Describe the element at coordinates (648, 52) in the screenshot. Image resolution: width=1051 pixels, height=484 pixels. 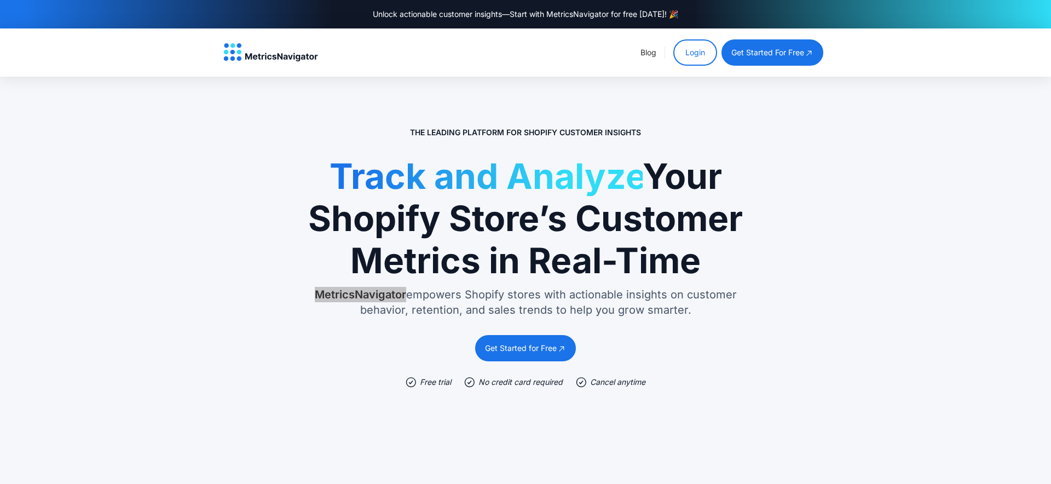
I see `a: Blog` at that location.